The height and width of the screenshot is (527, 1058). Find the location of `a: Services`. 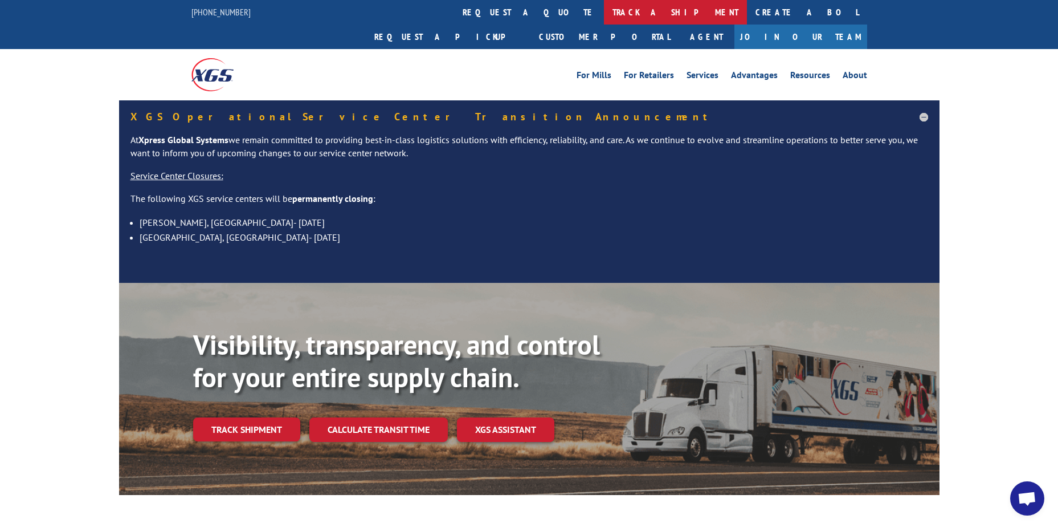

a: Services is located at coordinates (703, 77).